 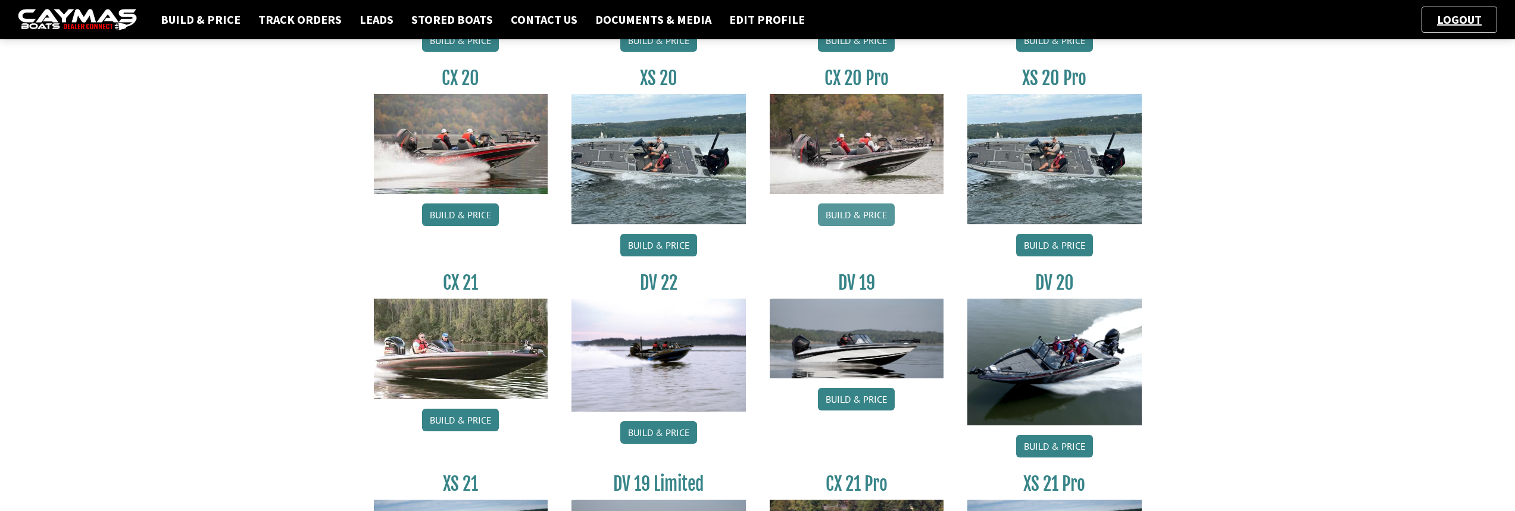 I want to click on img: CX-20Pro_thumbnail.jpg, so click(x=857, y=144).